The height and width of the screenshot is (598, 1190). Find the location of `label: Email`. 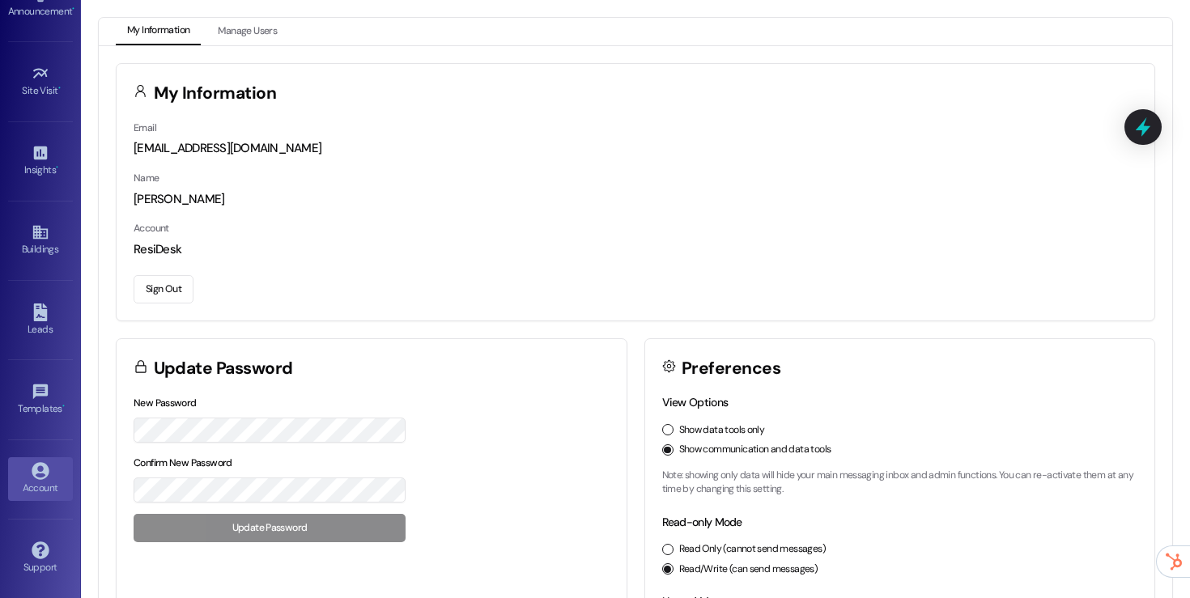

label: Email is located at coordinates (145, 128).